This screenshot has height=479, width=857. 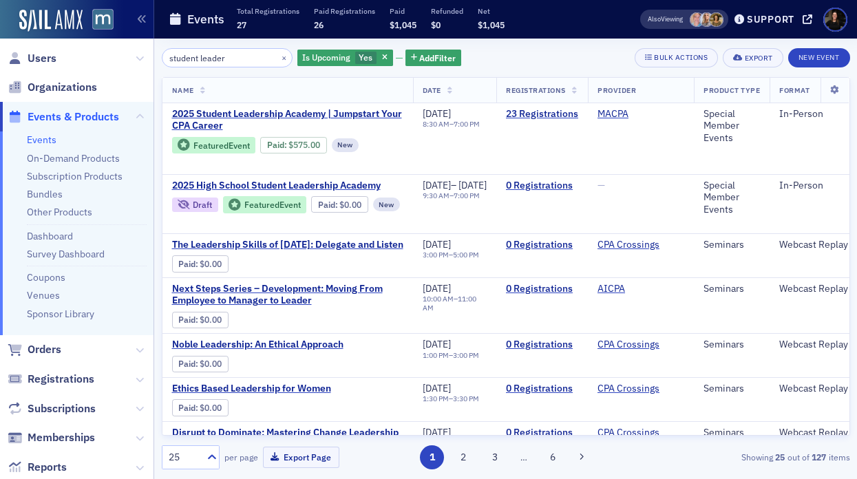 I want to click on strong: 127, so click(x=819, y=457).